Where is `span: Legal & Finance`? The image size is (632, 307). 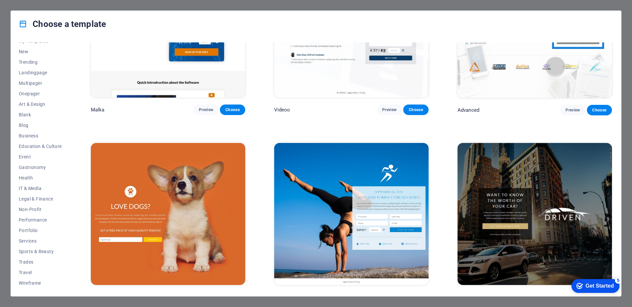
span: Legal & Finance is located at coordinates (40, 199).